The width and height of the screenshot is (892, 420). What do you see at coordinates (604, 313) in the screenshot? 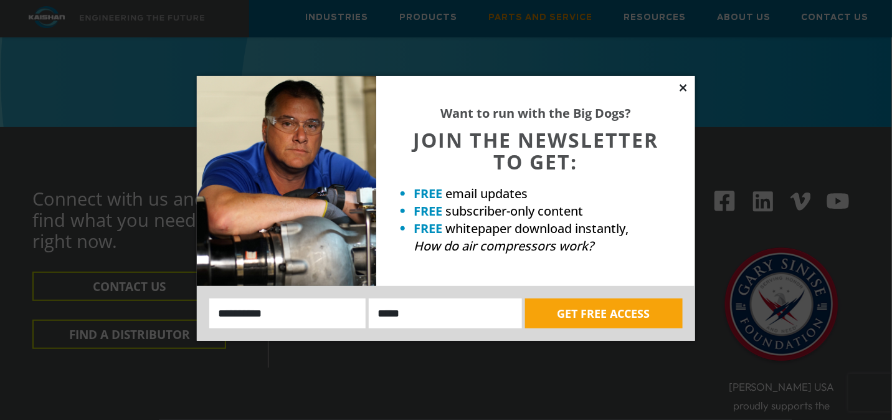
I see `button: GET FREE ACCESS` at bounding box center [604, 313].